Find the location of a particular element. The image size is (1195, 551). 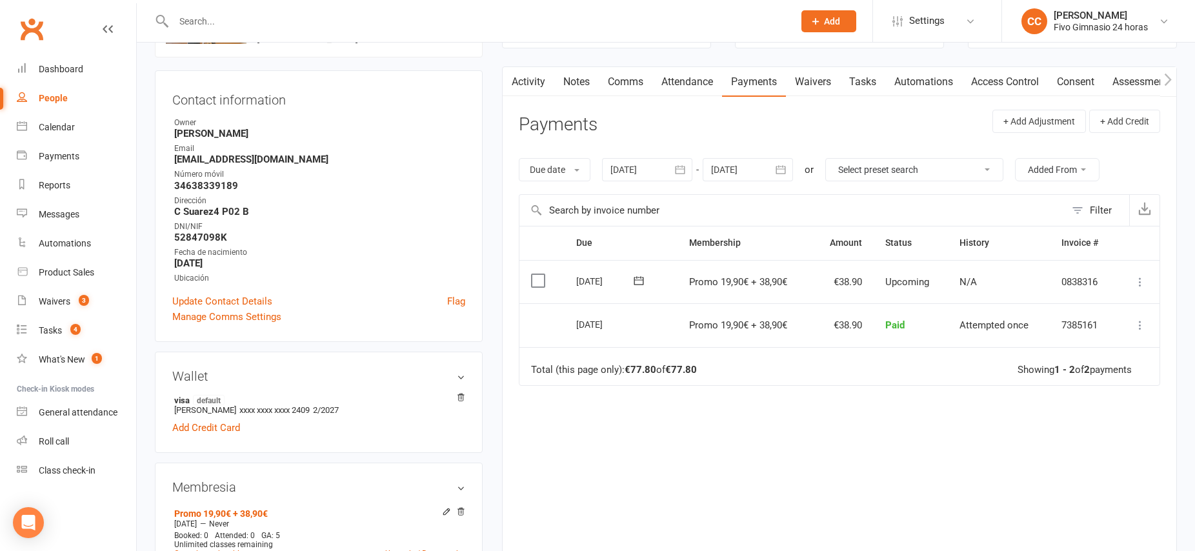

div: Filter is located at coordinates (1100, 210).